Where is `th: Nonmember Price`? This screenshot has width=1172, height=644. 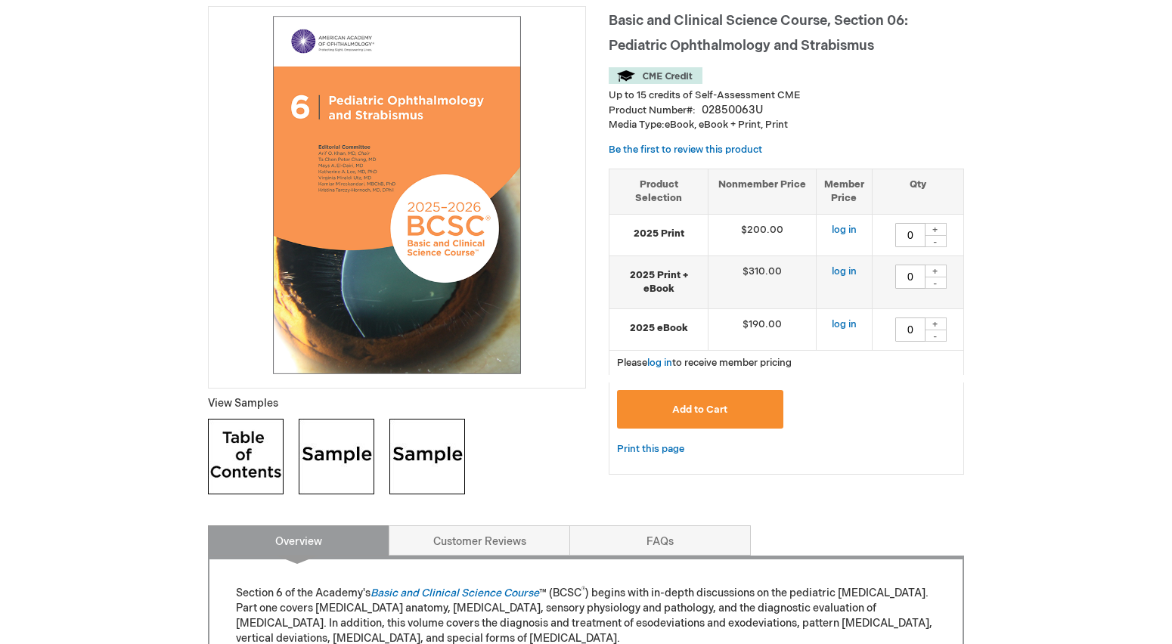
th: Nonmember Price is located at coordinates (762, 191).